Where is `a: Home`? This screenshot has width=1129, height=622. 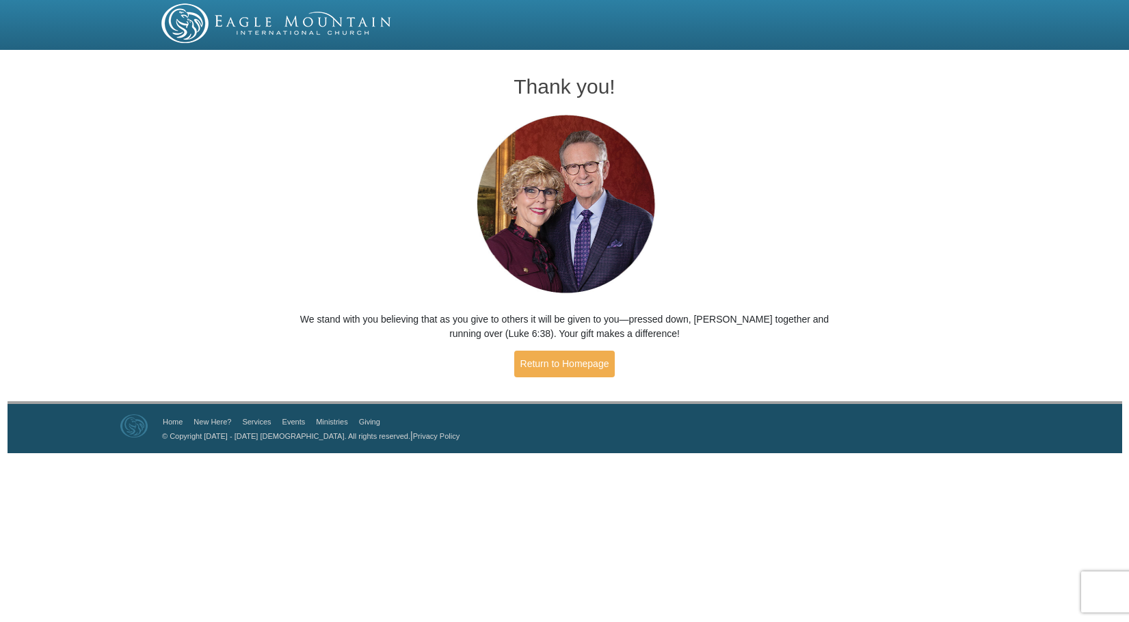
a: Home is located at coordinates (172, 422).